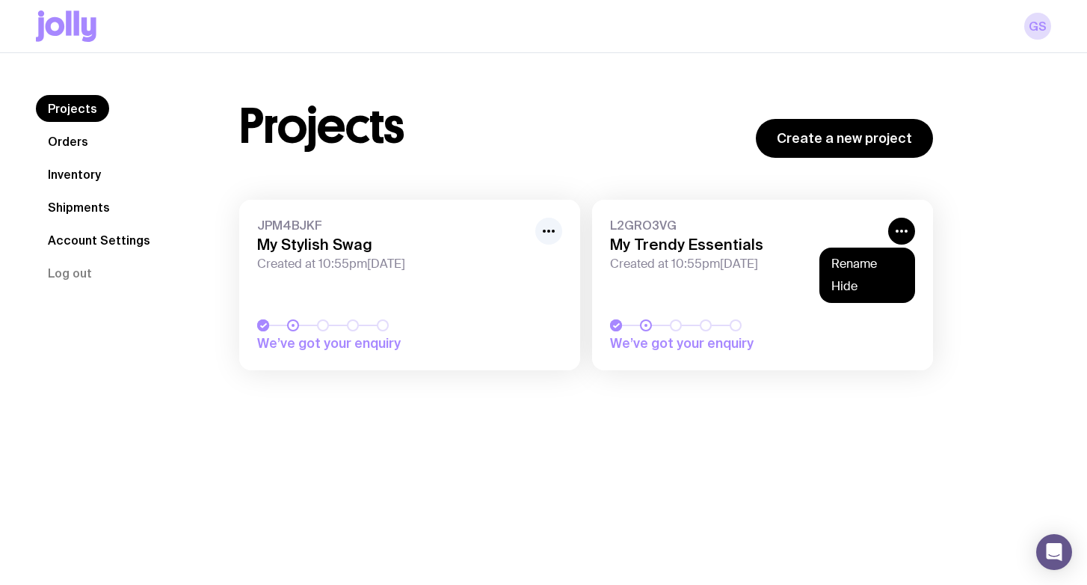  I want to click on button: Rename, so click(867, 264).